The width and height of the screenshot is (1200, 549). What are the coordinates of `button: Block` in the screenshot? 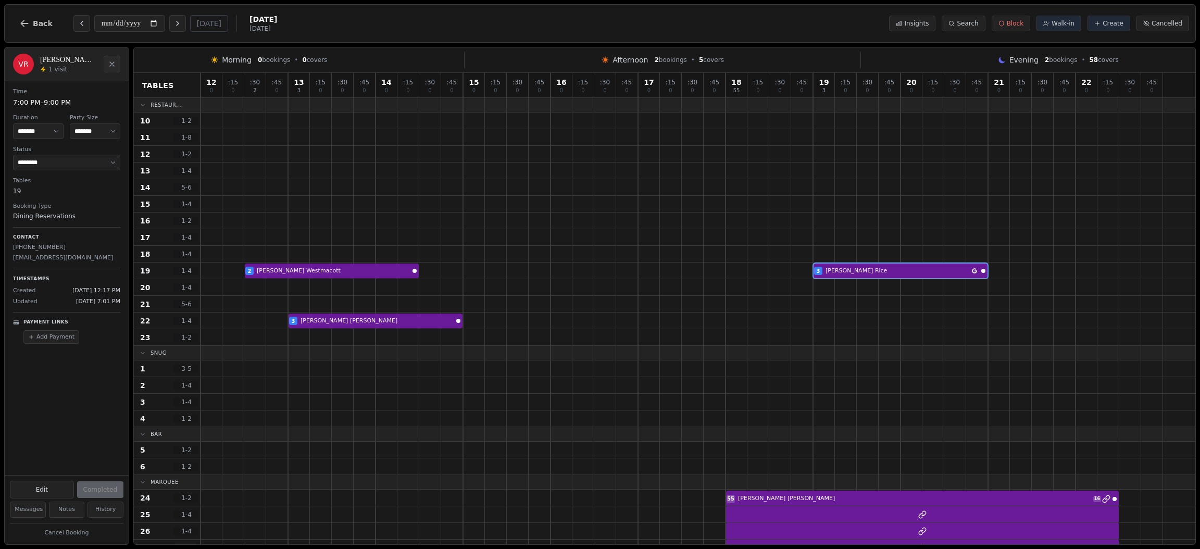 It's located at (1011, 23).